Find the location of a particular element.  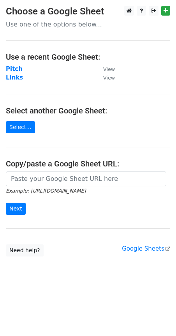

a: Links is located at coordinates (14, 78).